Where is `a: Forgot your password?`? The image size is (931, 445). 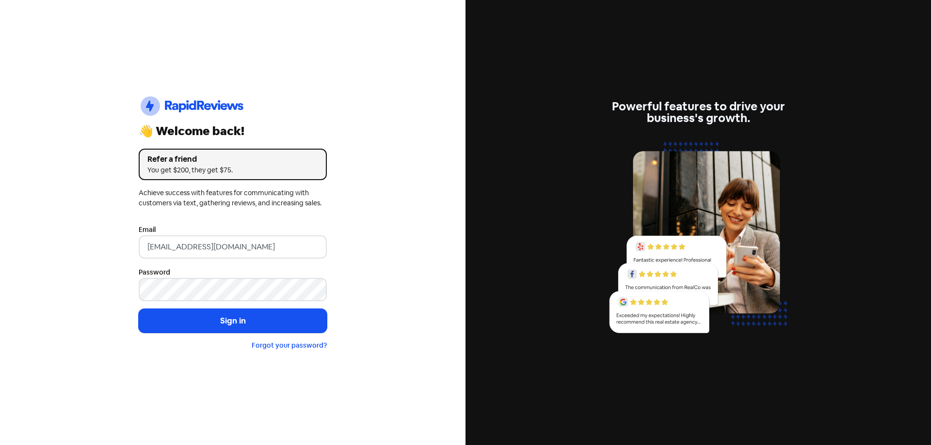
a: Forgot your password? is located at coordinates (289, 346).